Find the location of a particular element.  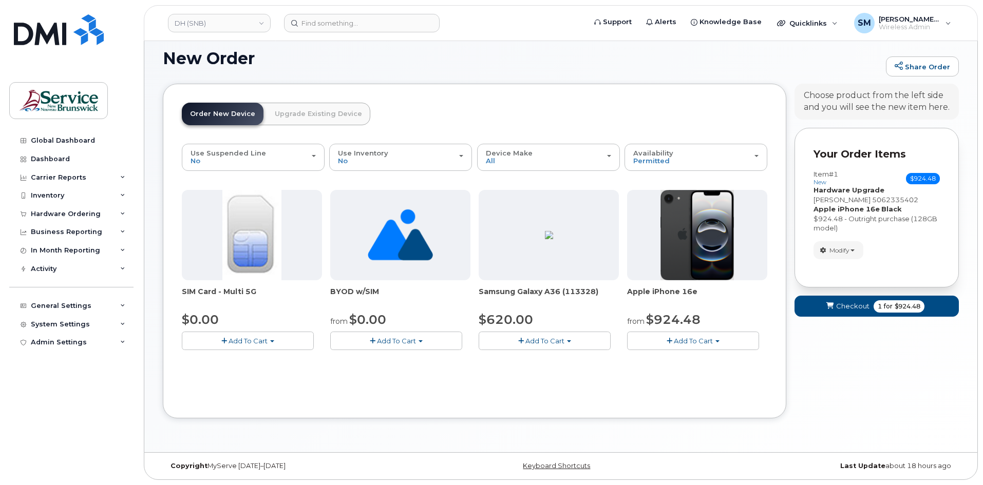

span: $620.00 is located at coordinates (506, 319).